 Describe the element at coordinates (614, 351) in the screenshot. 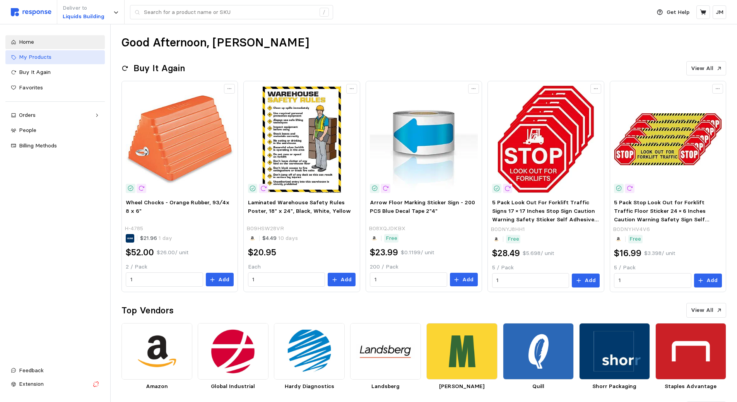

I see `img: e405080f-ecf1-4057-994e-3daccd49edcd.png` at that location.